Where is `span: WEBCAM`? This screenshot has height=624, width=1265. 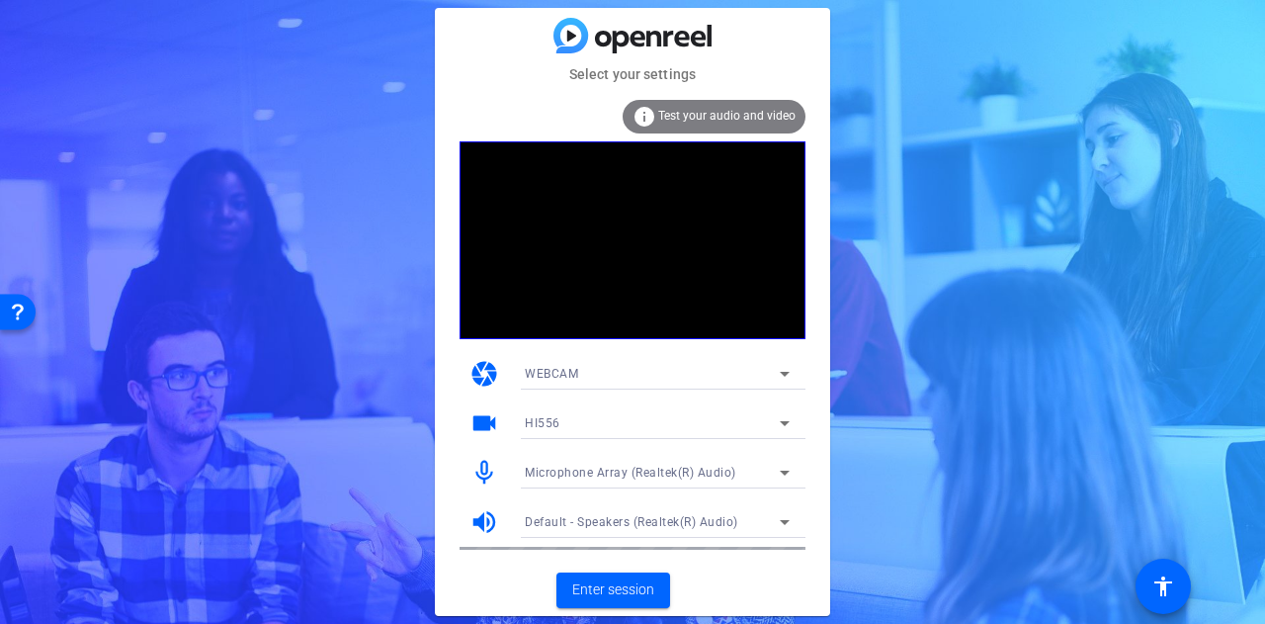
span: WEBCAM is located at coordinates (552, 374).